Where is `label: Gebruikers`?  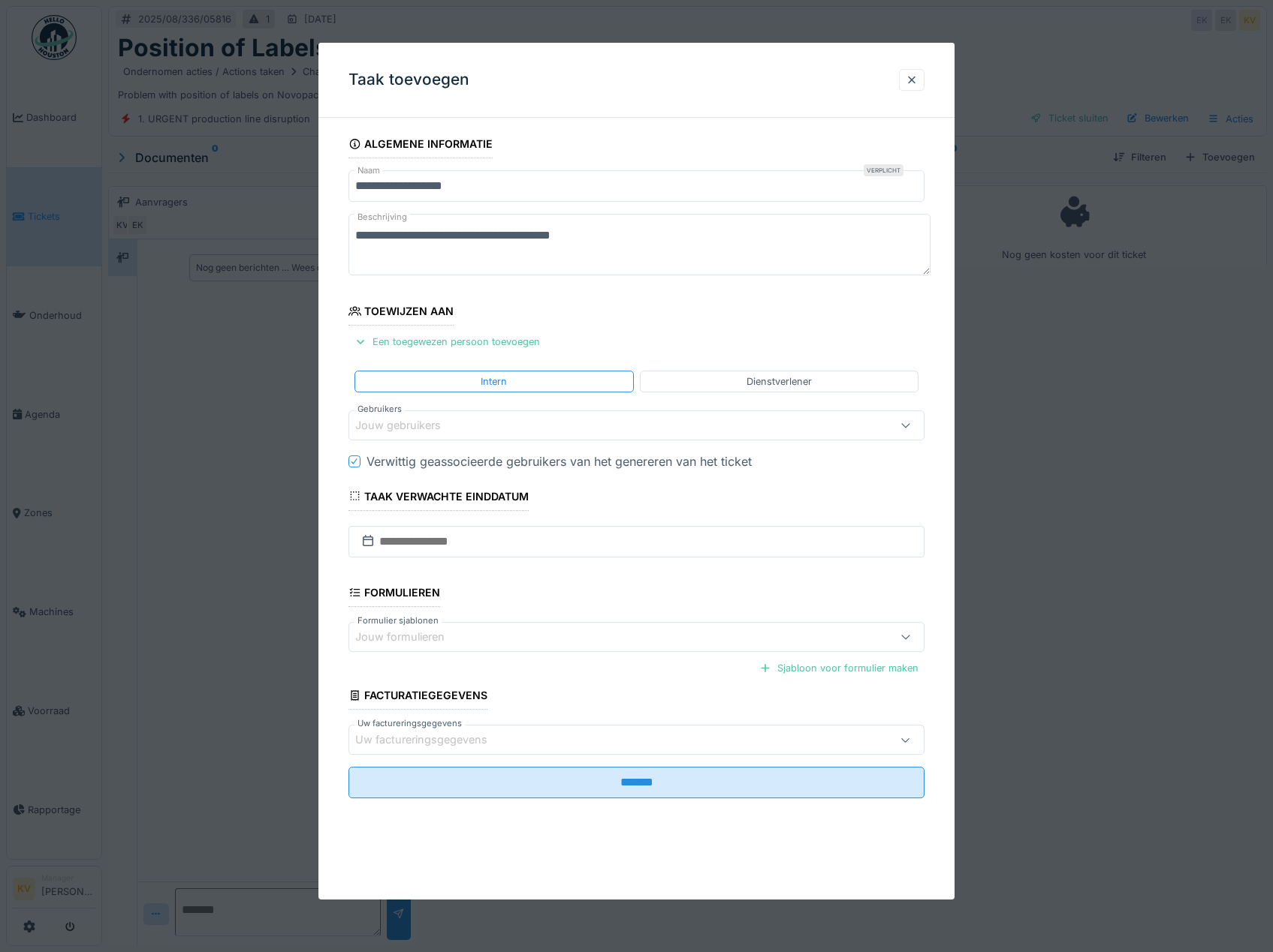 label: Gebruikers is located at coordinates (379, 410).